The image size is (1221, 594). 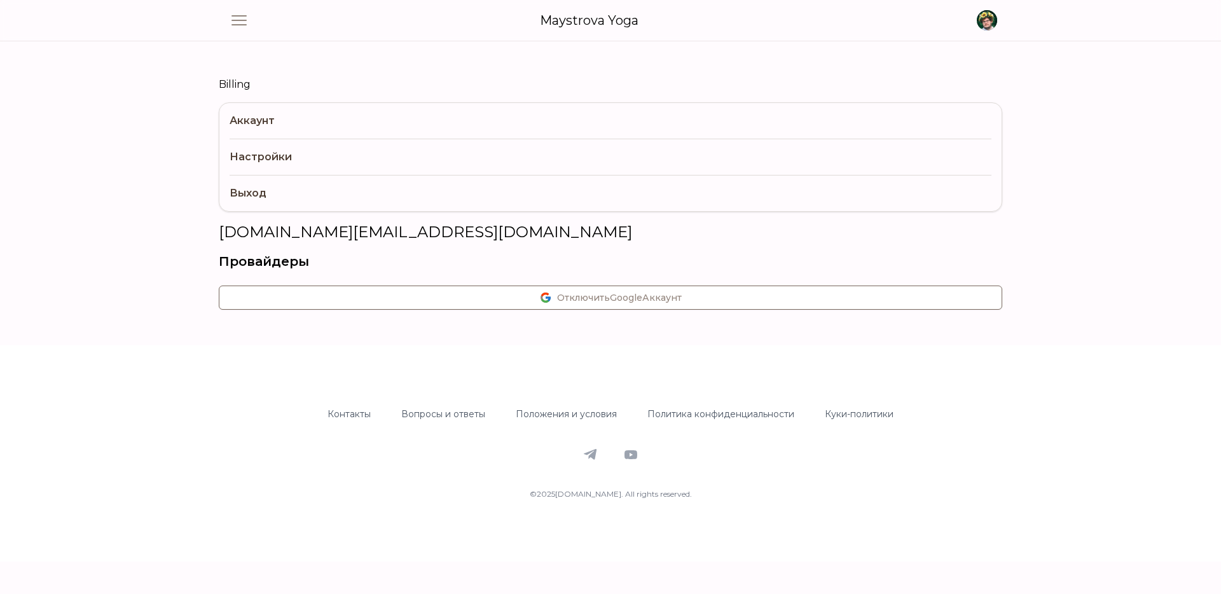 I want to click on button: ОтключитьGoogleАккаунт, so click(x=611, y=298).